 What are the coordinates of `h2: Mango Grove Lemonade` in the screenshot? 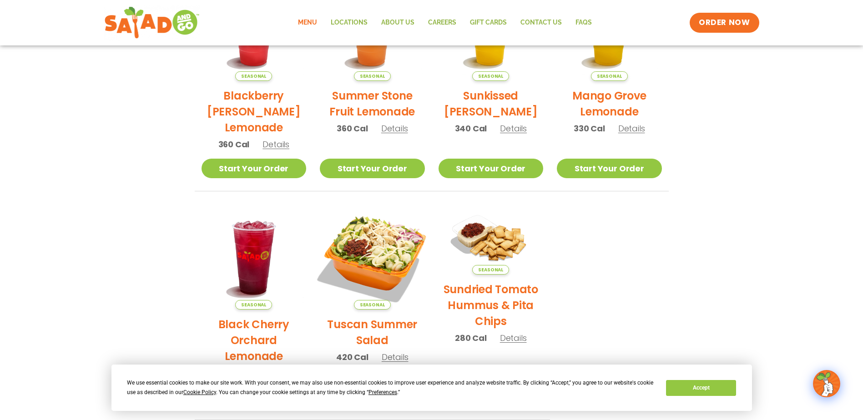 It's located at (609, 104).